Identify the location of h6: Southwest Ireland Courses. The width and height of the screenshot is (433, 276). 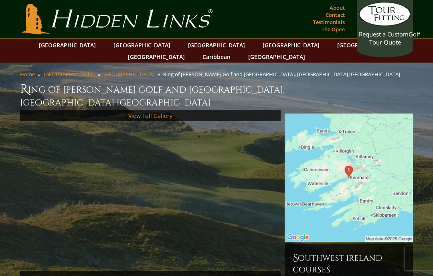
(349, 263).